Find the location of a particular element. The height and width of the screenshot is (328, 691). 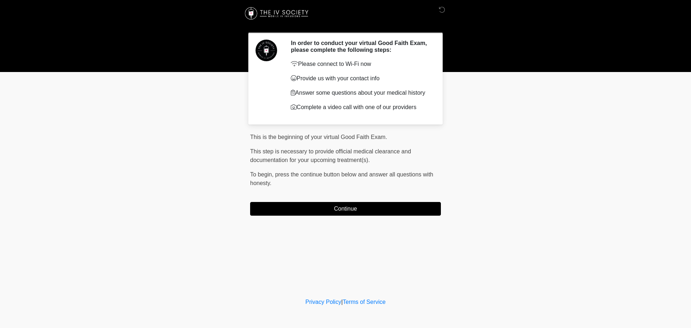

p: Provide us with your contact info is located at coordinates (360, 78).